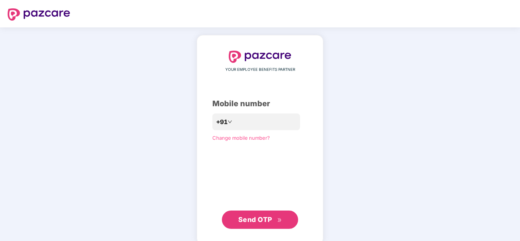  Describe the element at coordinates (280, 221) in the screenshot. I see `span: double-right` at that location.